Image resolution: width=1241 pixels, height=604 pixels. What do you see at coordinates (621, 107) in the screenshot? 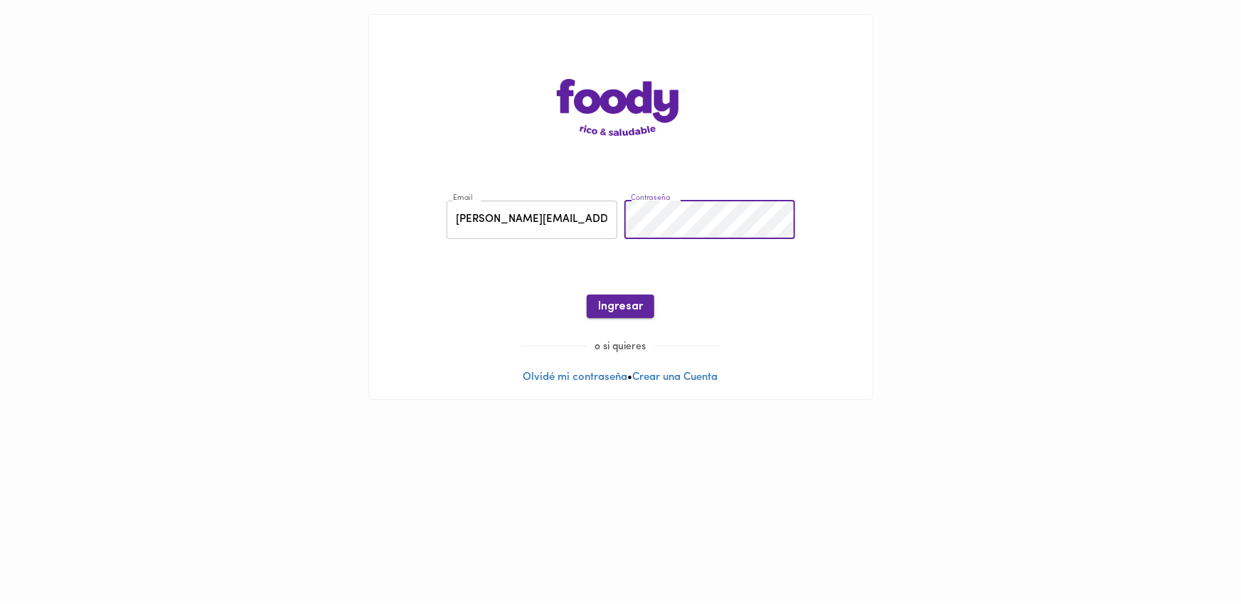
I see `img: logo-main-page.png` at bounding box center [621, 107].